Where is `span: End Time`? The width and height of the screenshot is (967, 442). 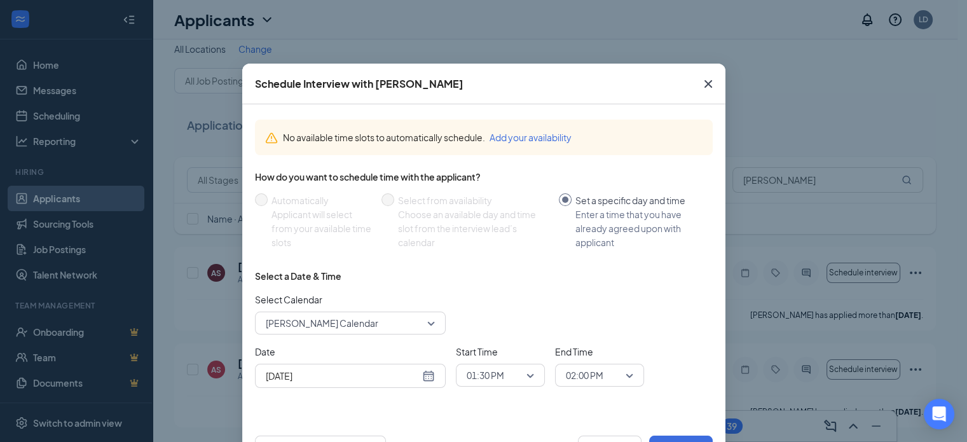
span: End Time is located at coordinates (600, 352).